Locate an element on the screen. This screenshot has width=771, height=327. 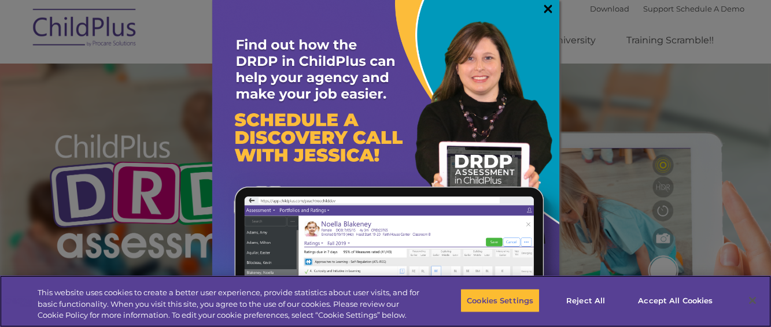
button: Accept All Cookies is located at coordinates (675, 301).